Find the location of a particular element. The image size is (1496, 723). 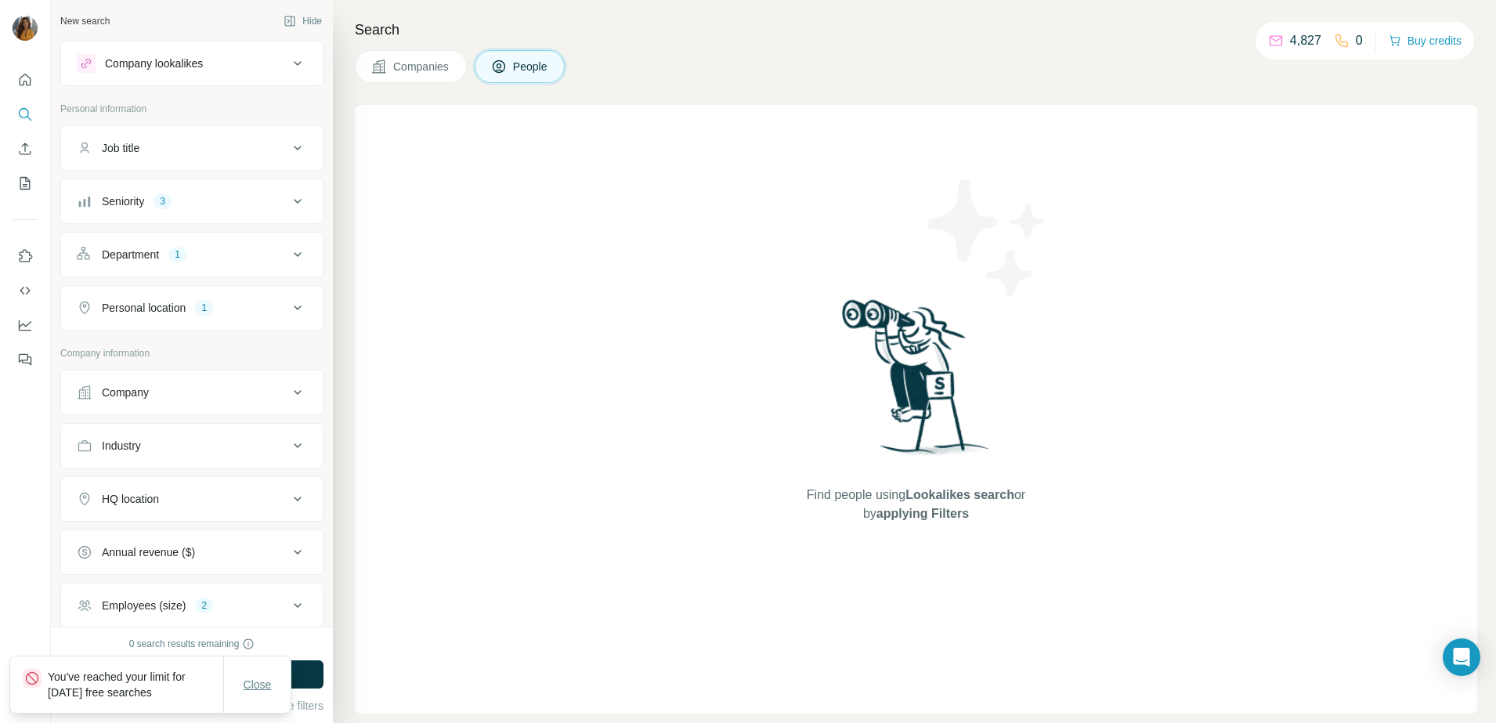

p: 0 is located at coordinates (1358, 41).